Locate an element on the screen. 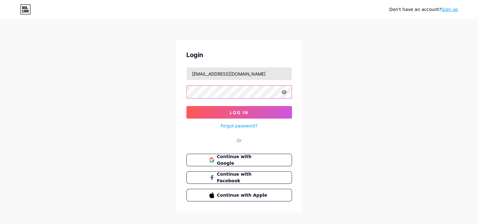  a: Continue with Facebook is located at coordinates (239, 178).